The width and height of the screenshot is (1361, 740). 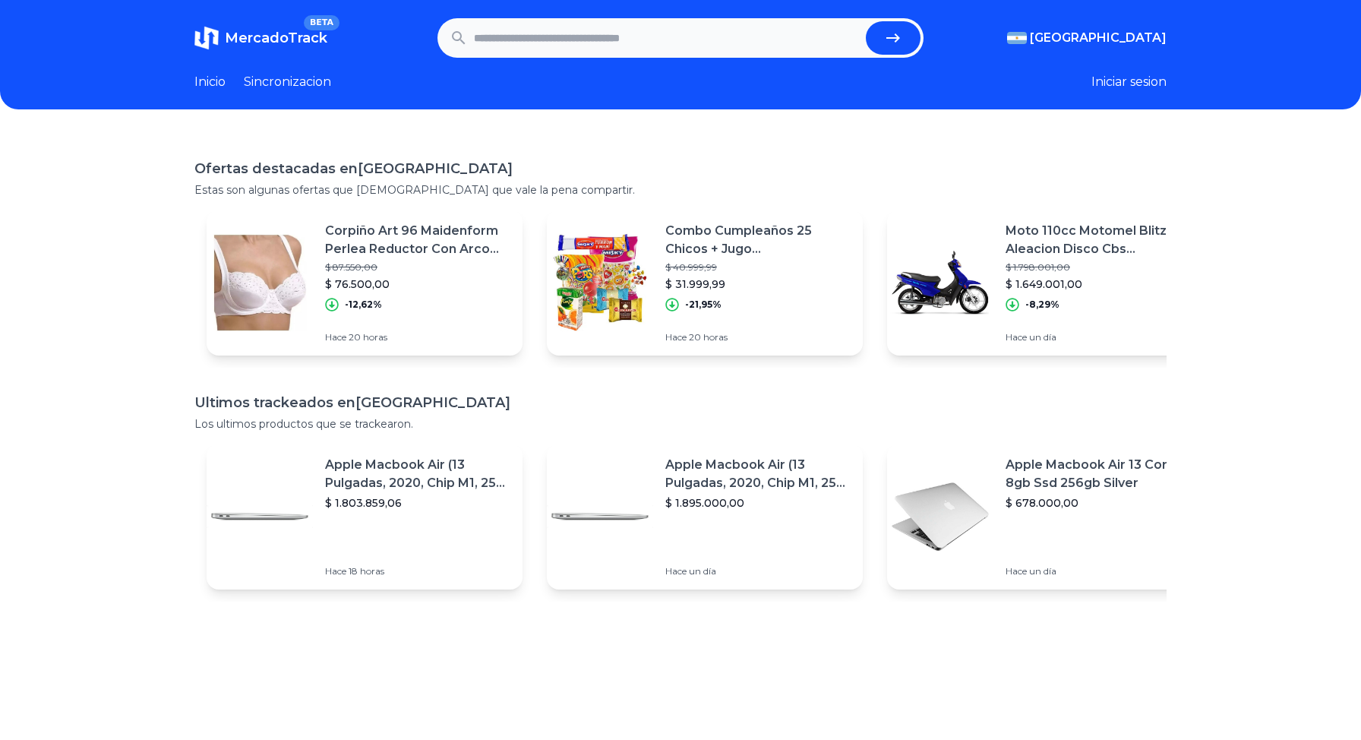 I want to click on p: Los ultimos productos que se trackearon., so click(x=680, y=424).